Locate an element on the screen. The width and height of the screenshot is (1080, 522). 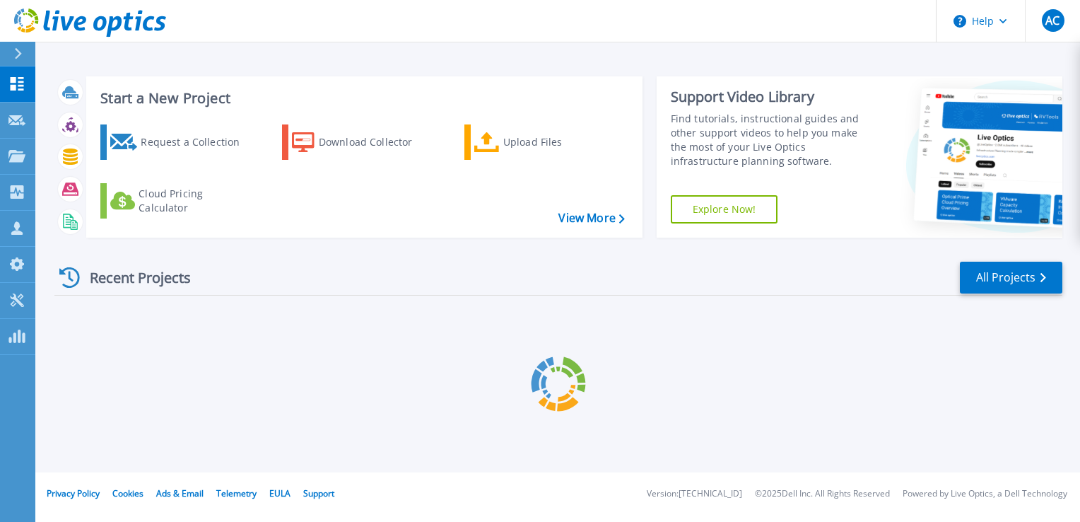
a: Telemetry is located at coordinates (236, 493).